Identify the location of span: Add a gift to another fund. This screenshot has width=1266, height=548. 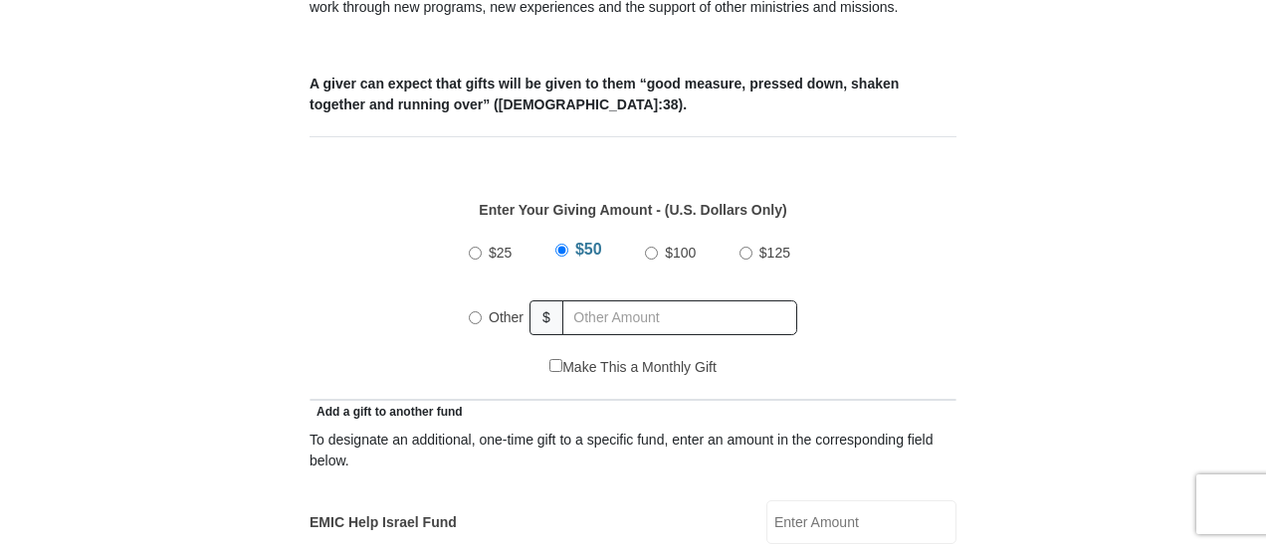
(386, 412).